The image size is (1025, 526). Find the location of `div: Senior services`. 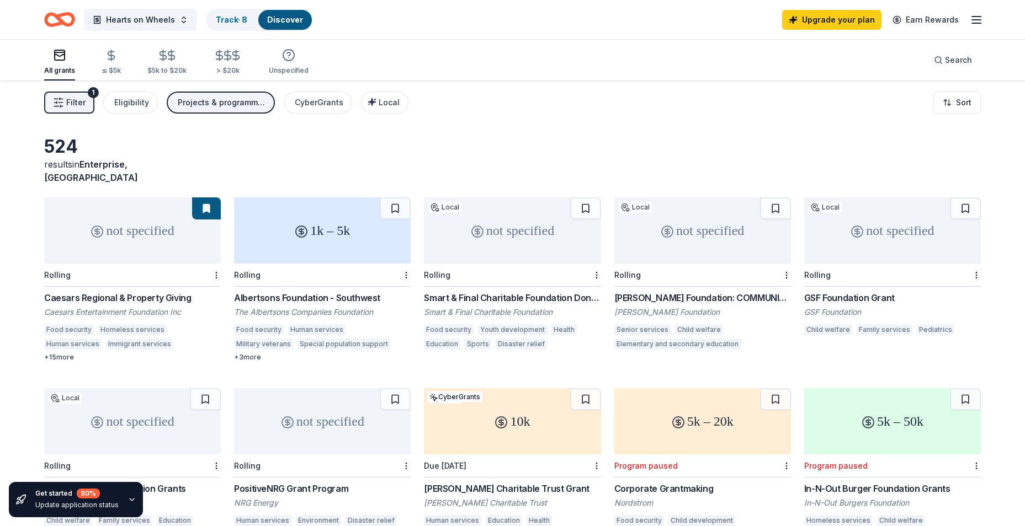

div: Senior services is located at coordinates (642, 330).